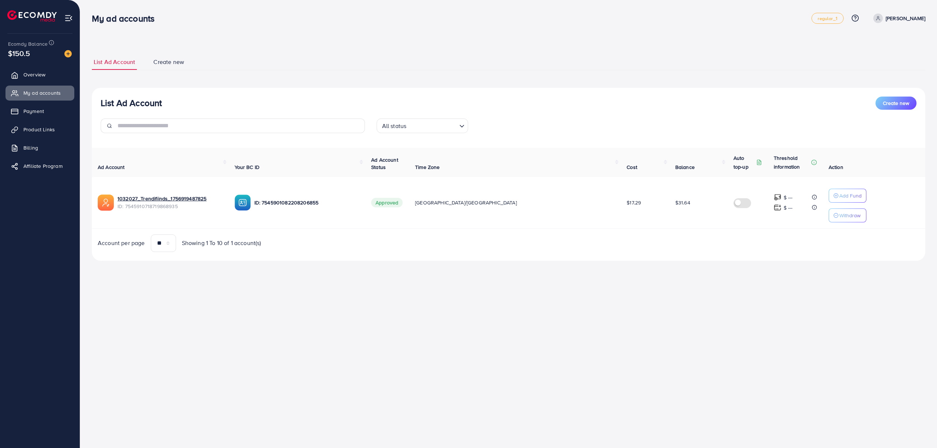  Describe the element at coordinates (40, 93) in the screenshot. I see `a: My ad accounts` at that location.